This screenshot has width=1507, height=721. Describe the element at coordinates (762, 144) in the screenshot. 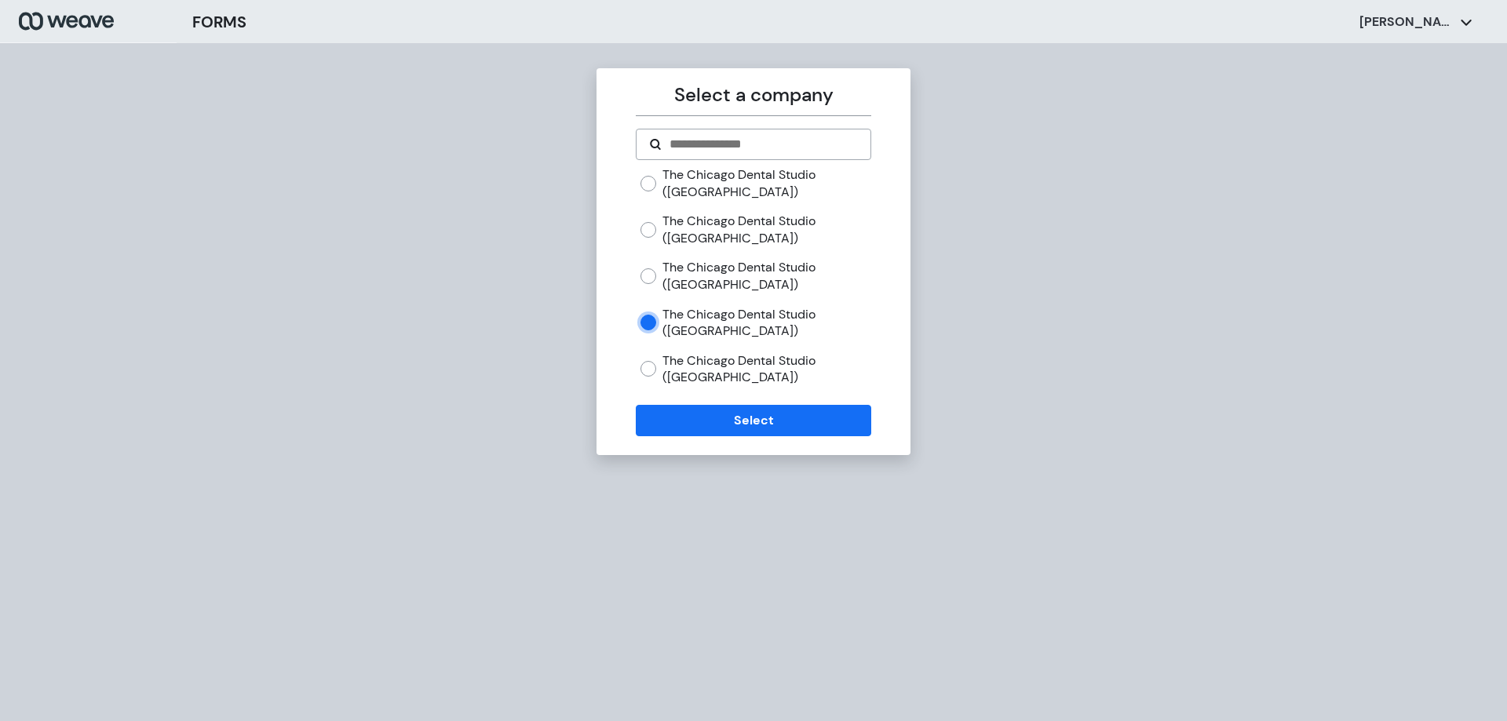

I see `input: Search` at that location.